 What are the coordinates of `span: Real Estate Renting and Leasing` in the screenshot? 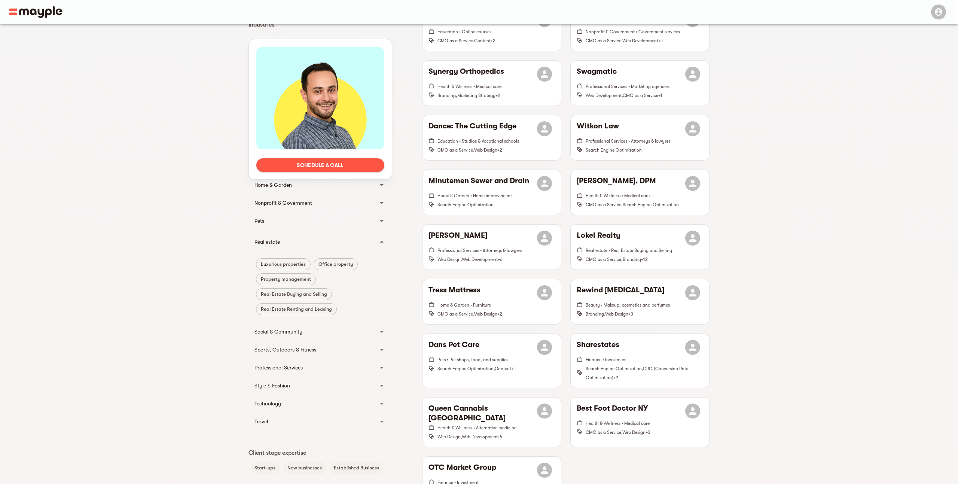 It's located at (296, 309).